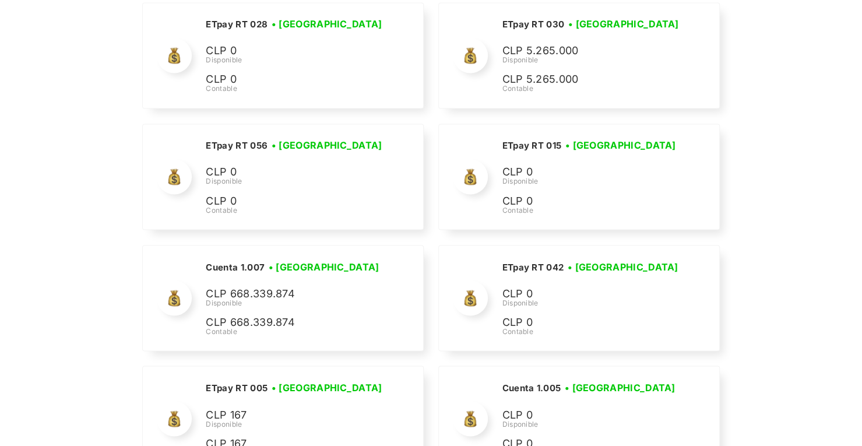  Describe the element at coordinates (237, 24) in the screenshot. I see `h2: ETpay RT 028` at that location.